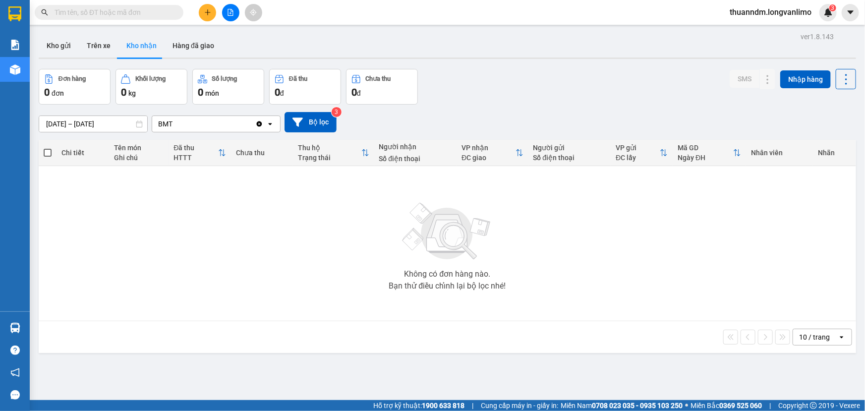  I want to click on img: logo-vxr, so click(15, 14).